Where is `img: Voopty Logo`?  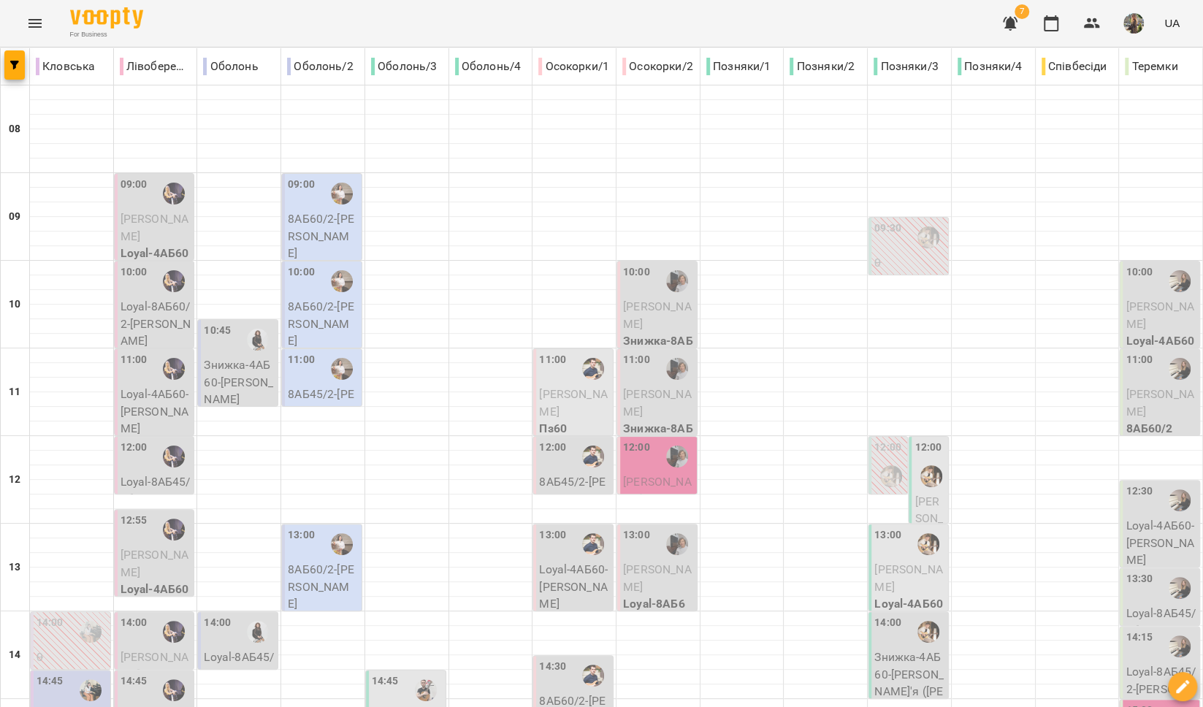
img: Voopty Logo is located at coordinates (107, 18).